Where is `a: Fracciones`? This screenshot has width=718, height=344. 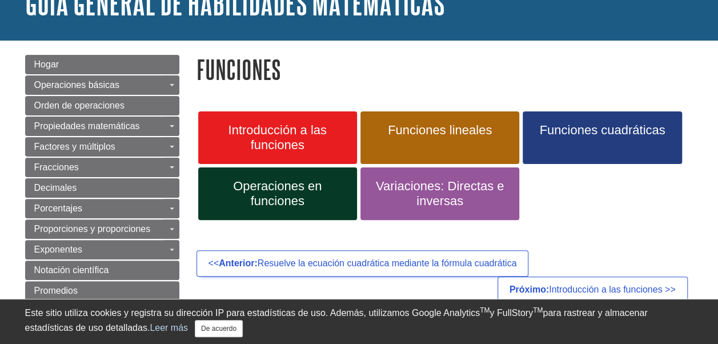 a: Fracciones is located at coordinates (102, 167).